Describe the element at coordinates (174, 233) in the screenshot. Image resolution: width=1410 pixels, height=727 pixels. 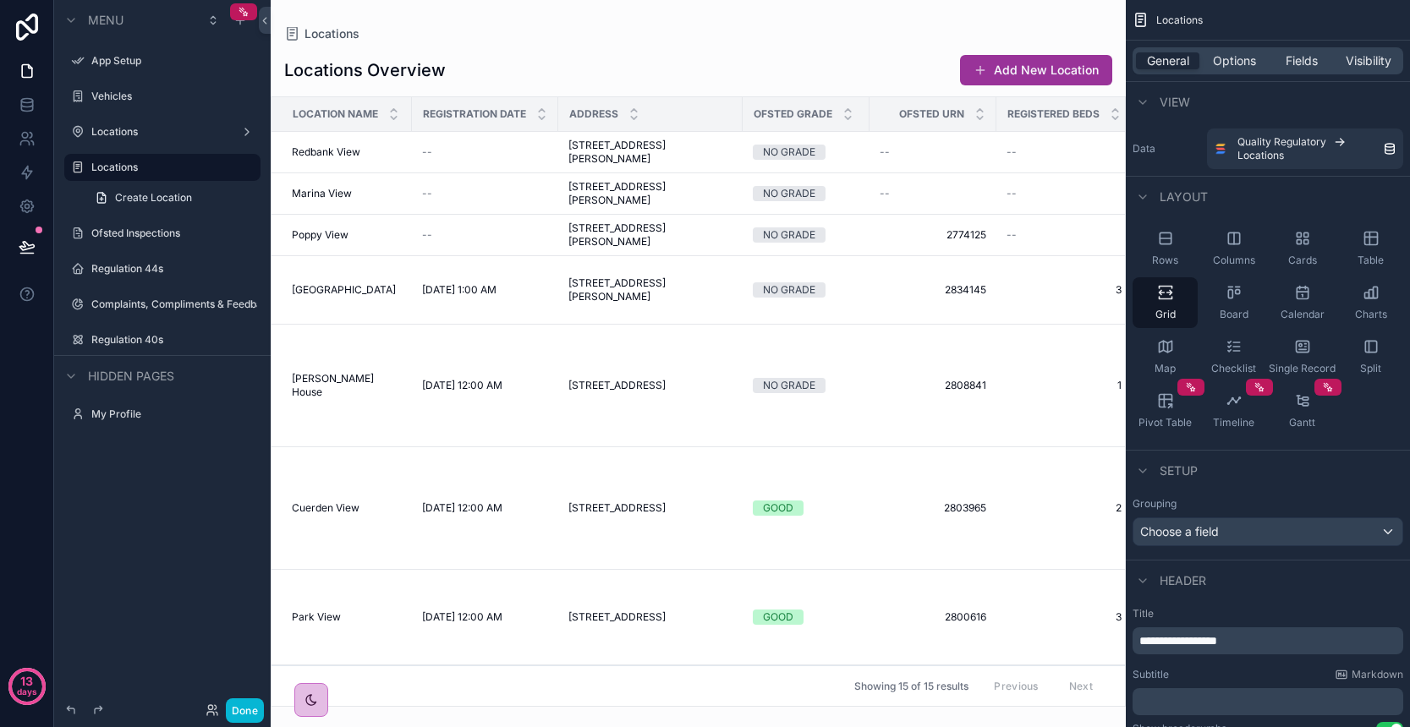
I see `label: Ofsted Inspections` at that location.